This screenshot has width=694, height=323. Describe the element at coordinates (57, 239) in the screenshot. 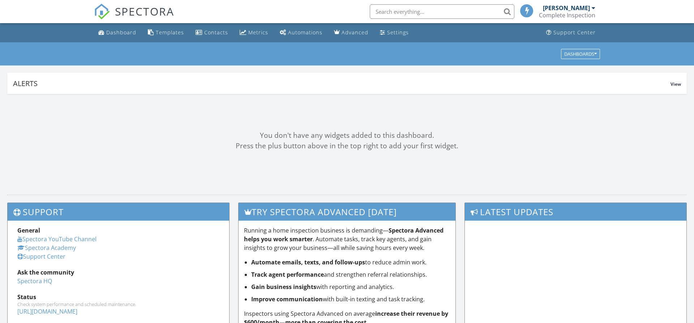

I see `a: Spectora YouTube Channel` at that location.